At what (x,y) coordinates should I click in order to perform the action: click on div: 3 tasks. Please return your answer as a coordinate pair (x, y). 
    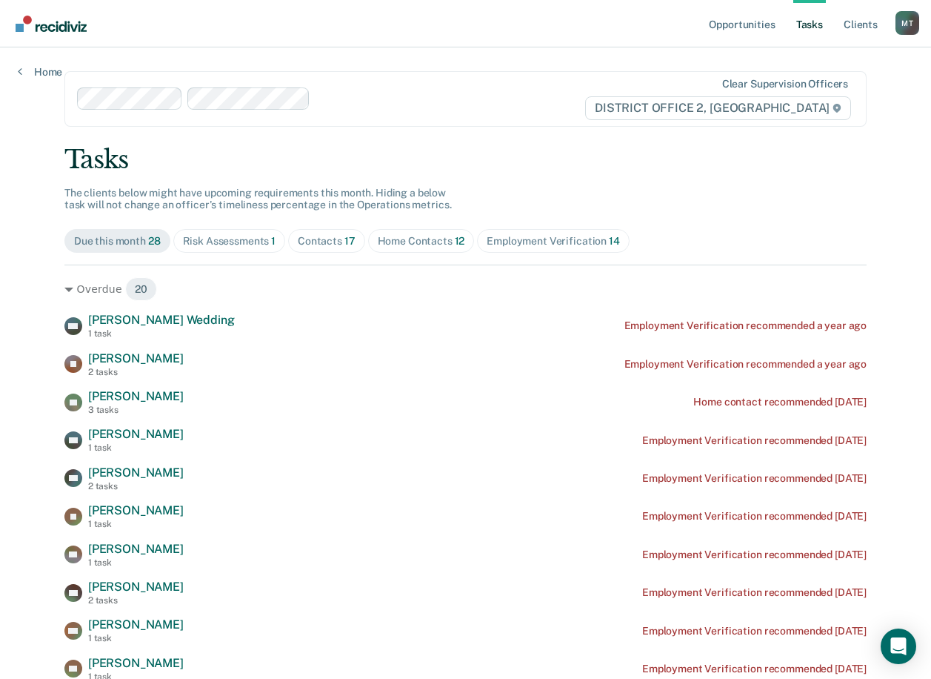
    Looking at the image, I should click on (136, 410).